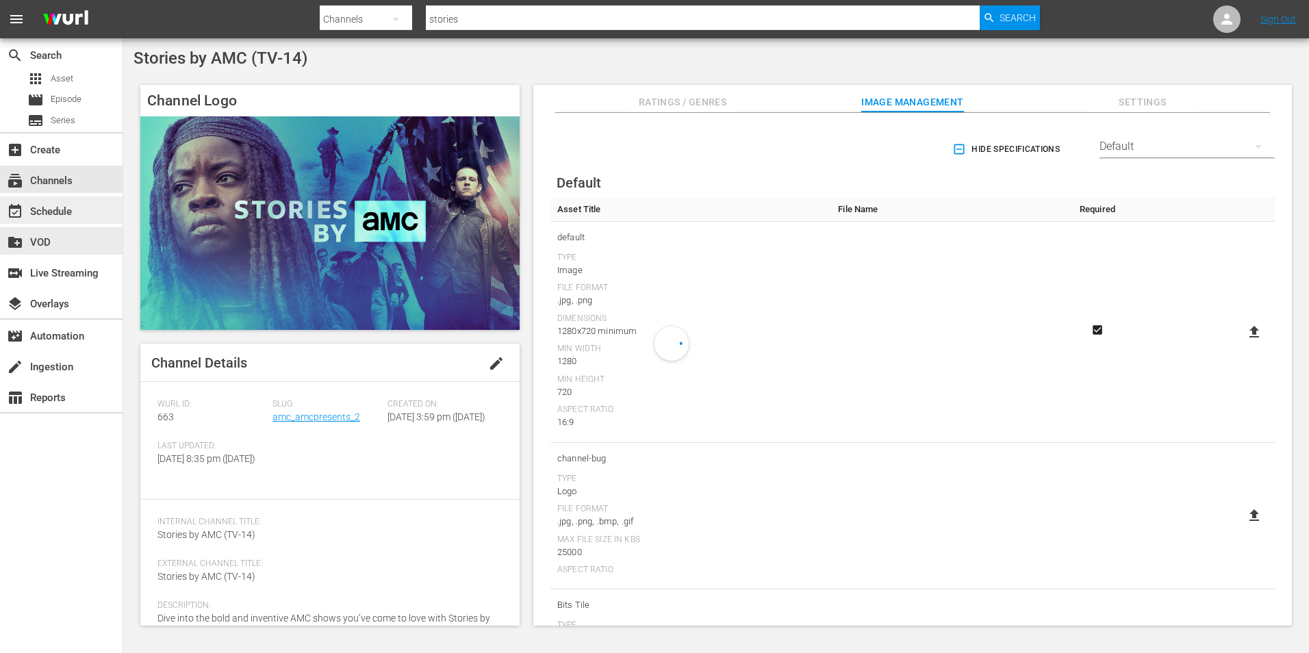 This screenshot has width=1309, height=653. Describe the element at coordinates (691, 540) in the screenshot. I see `div: Max File Size In Kbs` at that location.